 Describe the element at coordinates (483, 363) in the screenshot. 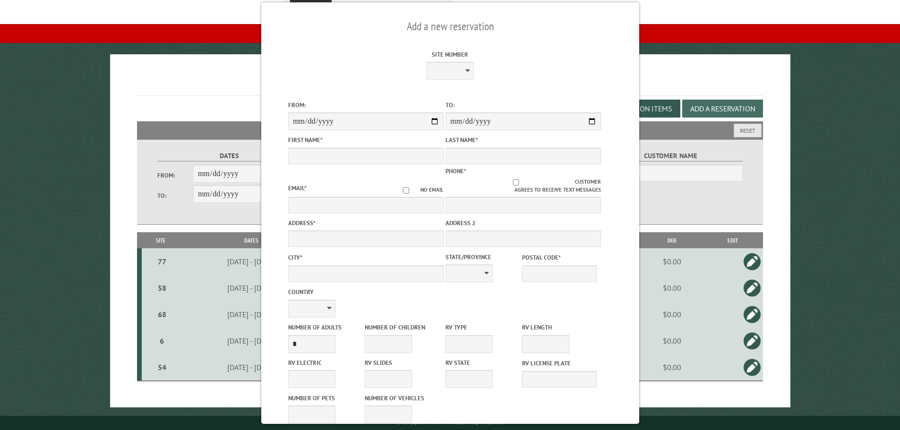

I see `label: RV State` at that location.